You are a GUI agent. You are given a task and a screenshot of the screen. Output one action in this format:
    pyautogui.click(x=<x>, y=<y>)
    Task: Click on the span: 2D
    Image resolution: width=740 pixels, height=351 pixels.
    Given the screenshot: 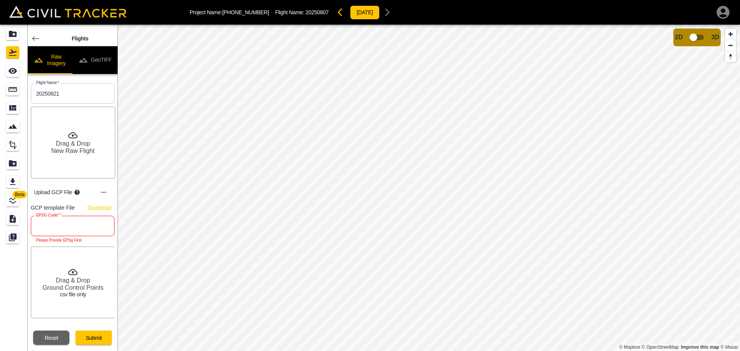 What is the action you would take?
    pyautogui.click(x=679, y=37)
    